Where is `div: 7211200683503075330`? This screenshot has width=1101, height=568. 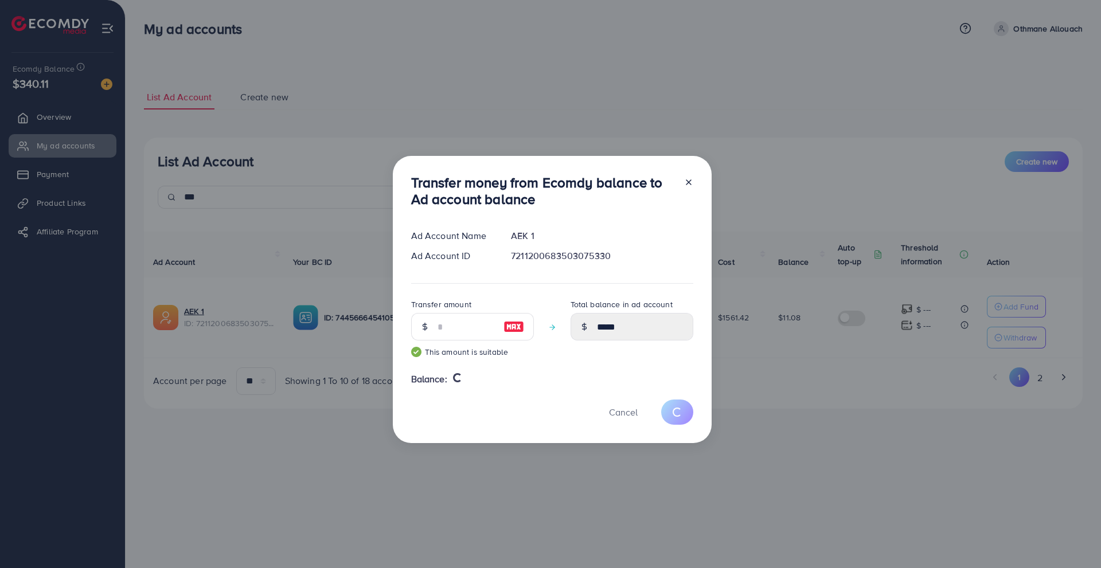
div: 7211200683503075330 is located at coordinates (602, 256).